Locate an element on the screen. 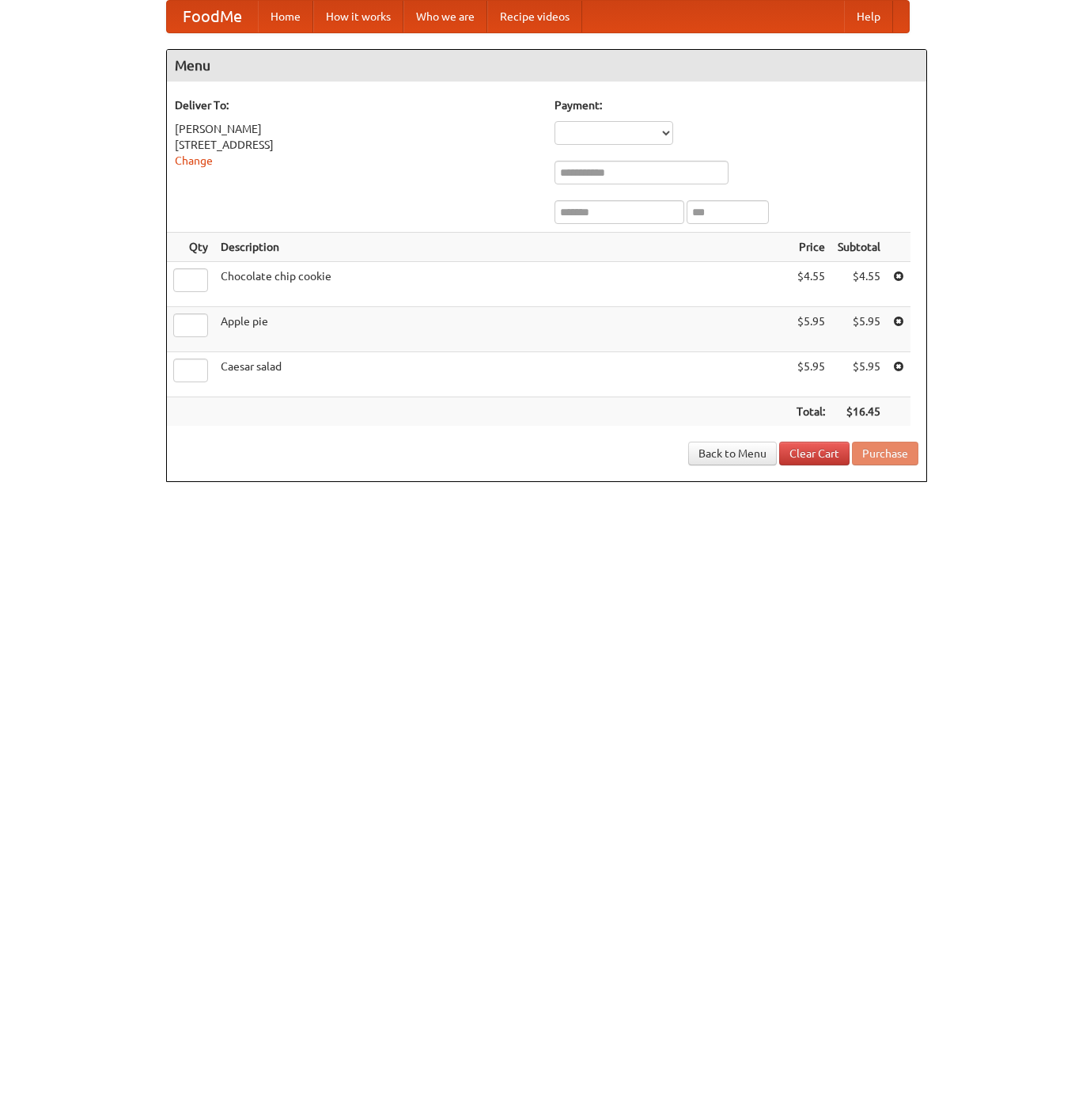 The height and width of the screenshot is (1120, 1075). h5: Deliver To: is located at coordinates (357, 106).